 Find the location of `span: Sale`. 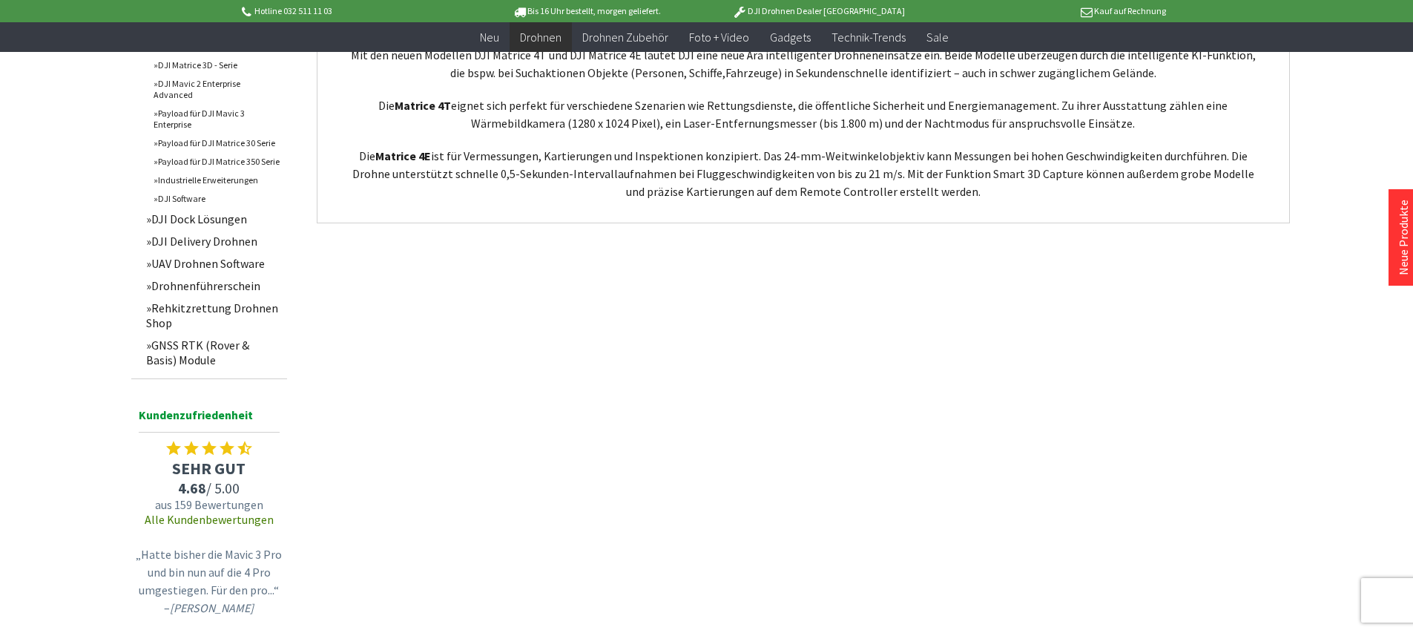

span: Sale is located at coordinates (938, 37).